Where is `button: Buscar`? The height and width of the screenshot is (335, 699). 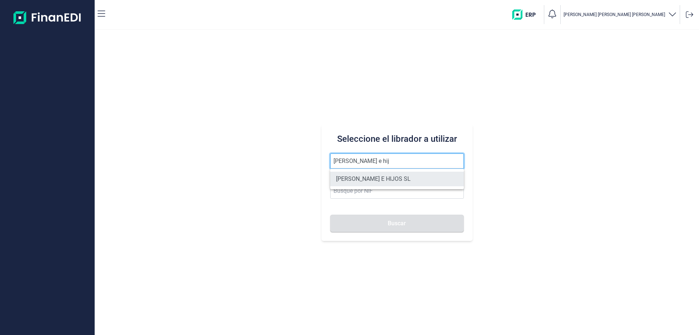 button: Buscar is located at coordinates (397, 223).